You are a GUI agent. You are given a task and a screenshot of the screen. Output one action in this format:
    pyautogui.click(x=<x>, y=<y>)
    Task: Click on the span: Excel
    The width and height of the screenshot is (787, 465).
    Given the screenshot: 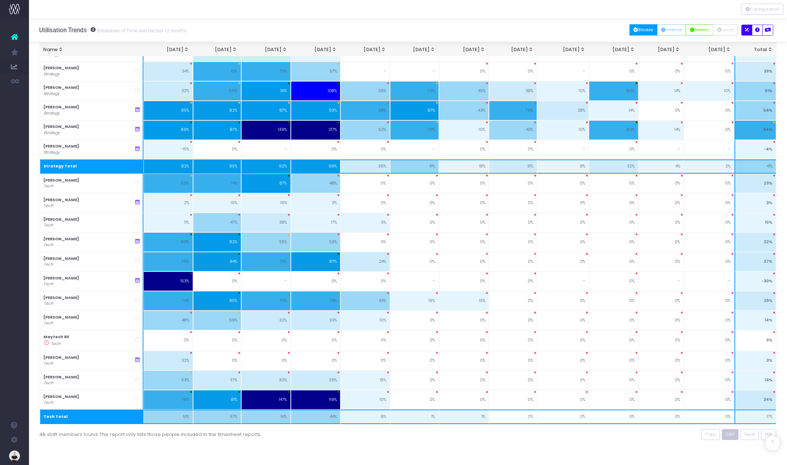 What is the action you would take?
    pyautogui.click(x=750, y=434)
    